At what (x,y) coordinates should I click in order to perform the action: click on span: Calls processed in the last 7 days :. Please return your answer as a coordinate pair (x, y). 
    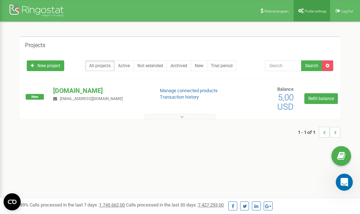
    Looking at the image, I should click on (77, 205).